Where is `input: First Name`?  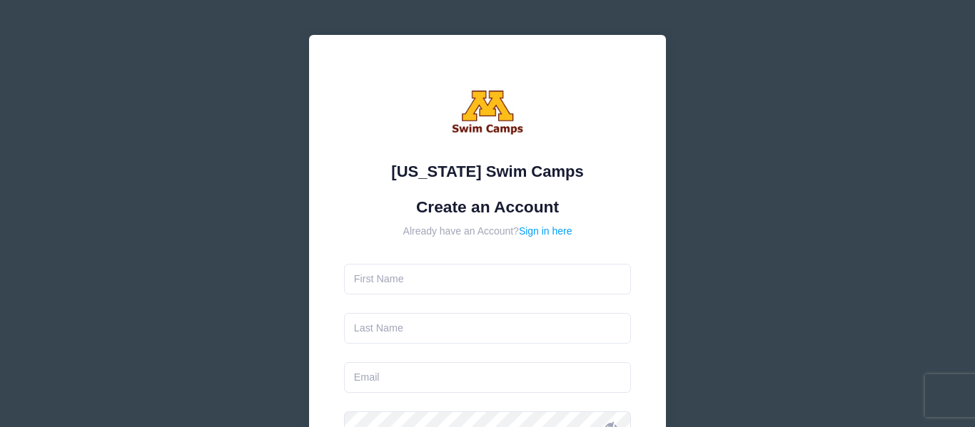
input: First Name is located at coordinates (487, 279).